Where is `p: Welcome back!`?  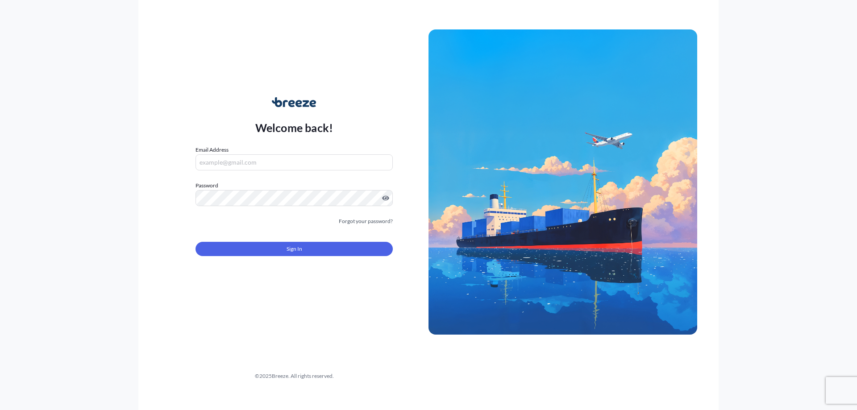
p: Welcome back! is located at coordinates (294, 128).